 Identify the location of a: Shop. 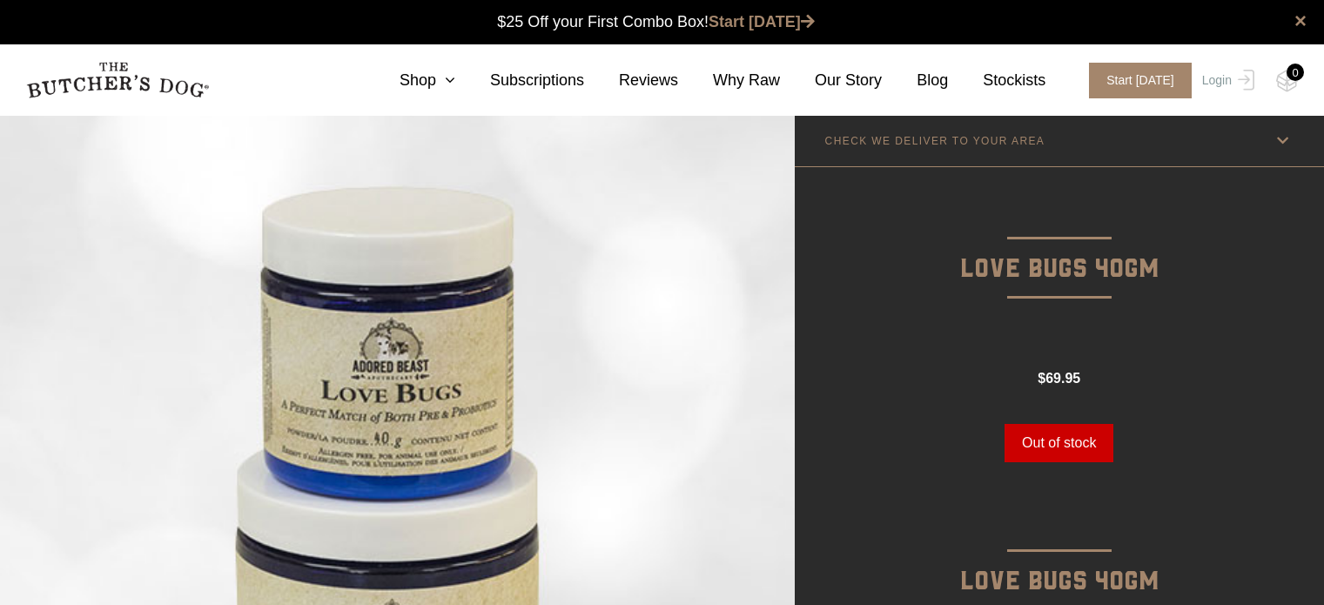
(410, 80).